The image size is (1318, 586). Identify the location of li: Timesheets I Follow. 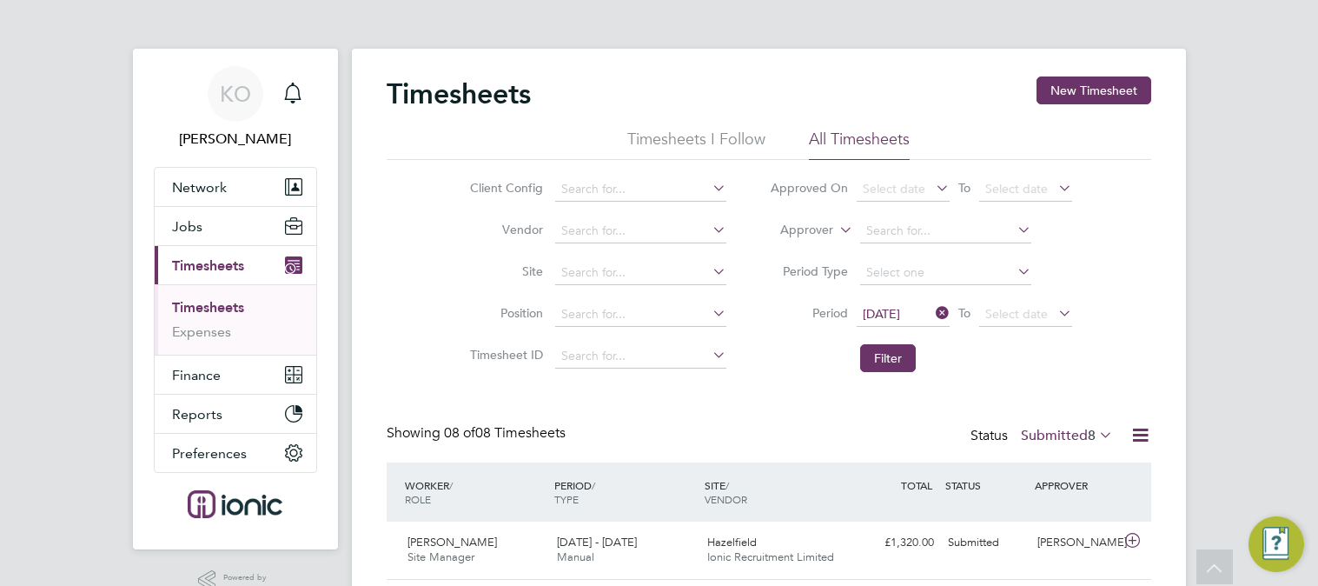
(696, 144).